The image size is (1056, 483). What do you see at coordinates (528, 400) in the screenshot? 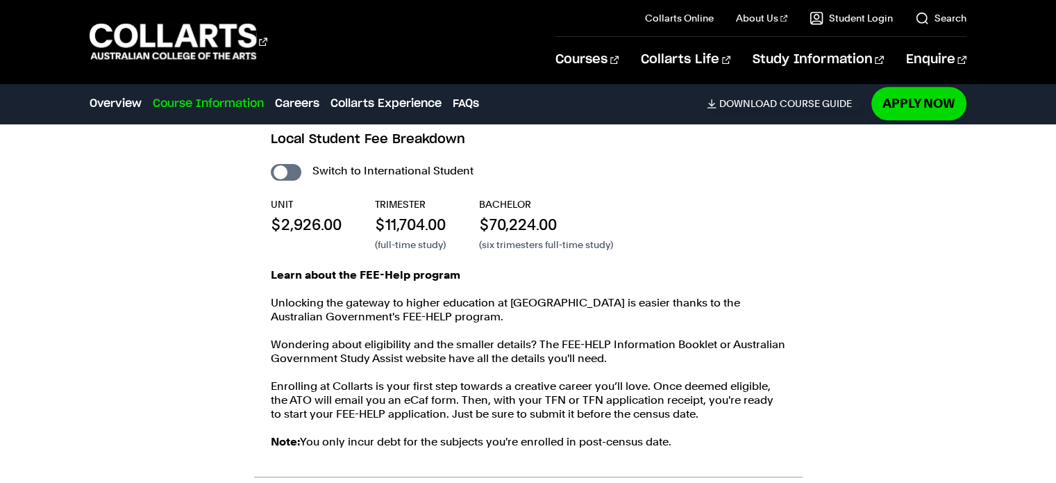
I see `p: Enrolling at Collarts is your first step towards a creative career you’ll love. Once deemed eligi...` at bounding box center [528, 400].